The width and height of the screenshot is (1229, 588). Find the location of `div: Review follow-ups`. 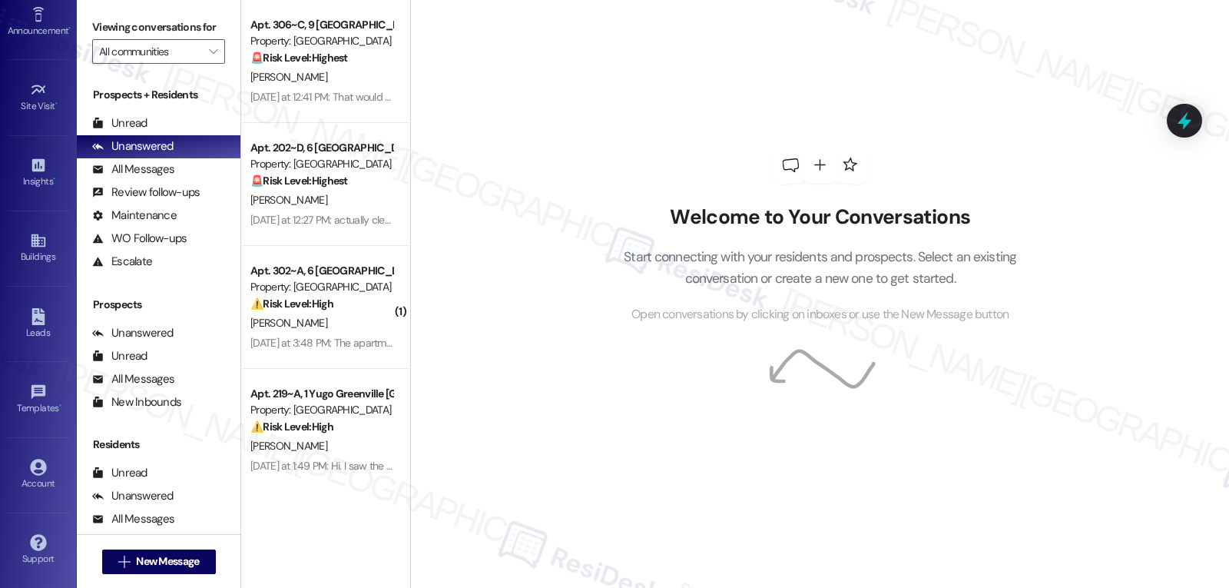

div: Review follow-ups is located at coordinates (146, 192).